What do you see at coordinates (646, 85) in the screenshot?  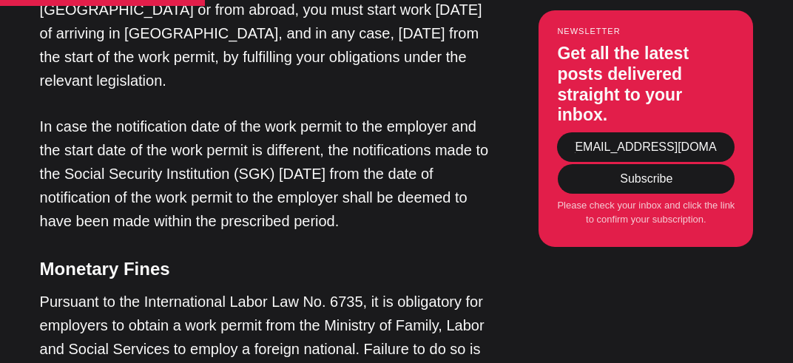 I see `h3: Get all the latest posts delivered straight to your inbox.` at bounding box center [646, 85].